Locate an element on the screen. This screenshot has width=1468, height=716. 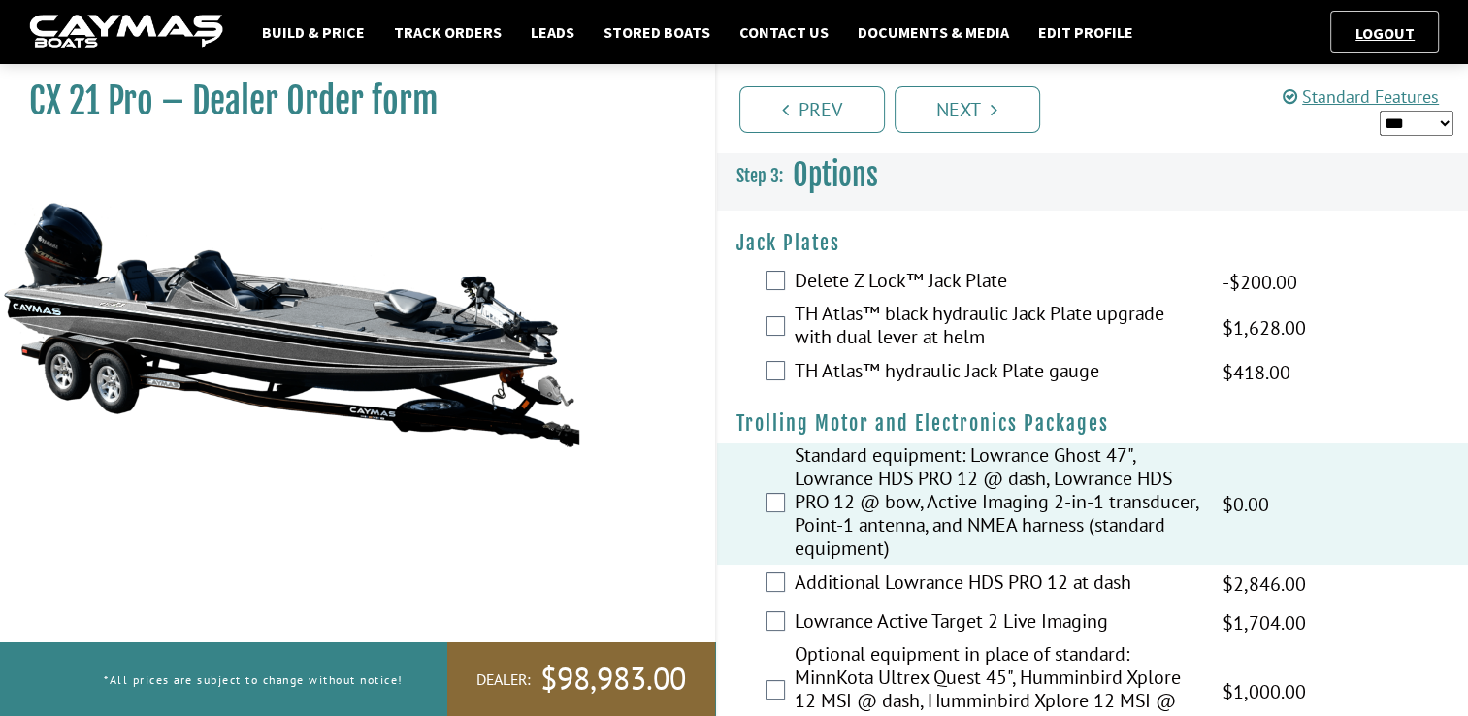
a: Standard Features is located at coordinates (1361, 96).